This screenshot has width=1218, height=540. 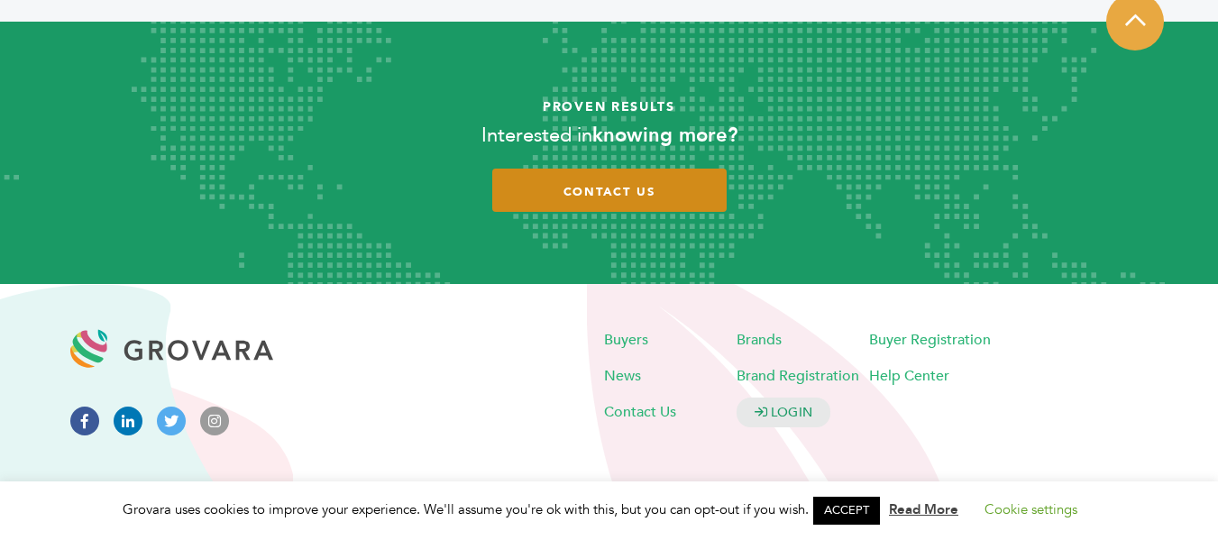 I want to click on a: Read More, so click(x=923, y=510).